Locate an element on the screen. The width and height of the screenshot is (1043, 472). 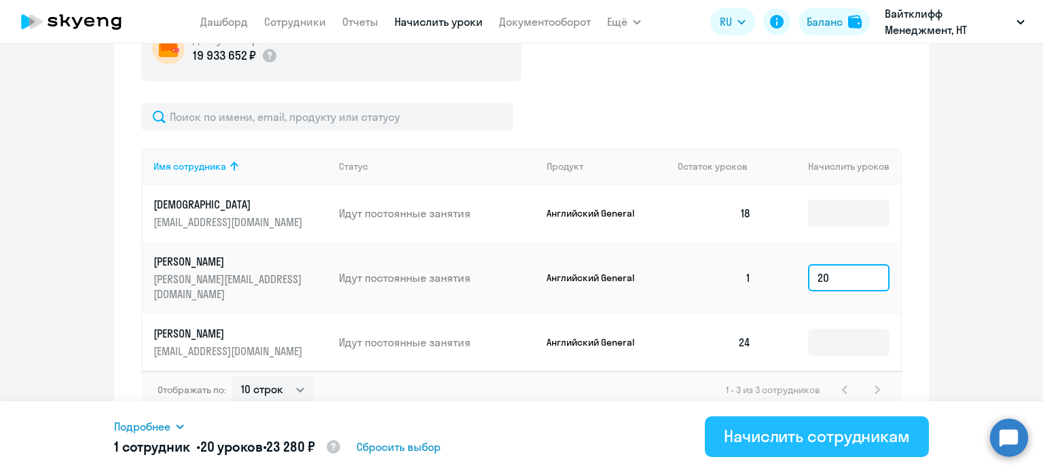
span: Подробнее is located at coordinates (142, 426).